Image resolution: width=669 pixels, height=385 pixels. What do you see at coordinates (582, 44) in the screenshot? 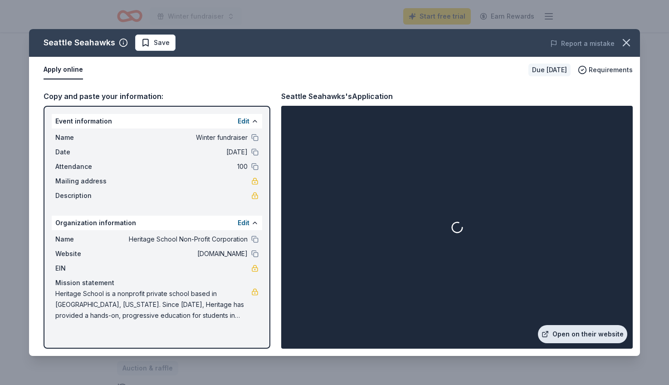
I see `button: Report a mistake` at bounding box center [582, 44].